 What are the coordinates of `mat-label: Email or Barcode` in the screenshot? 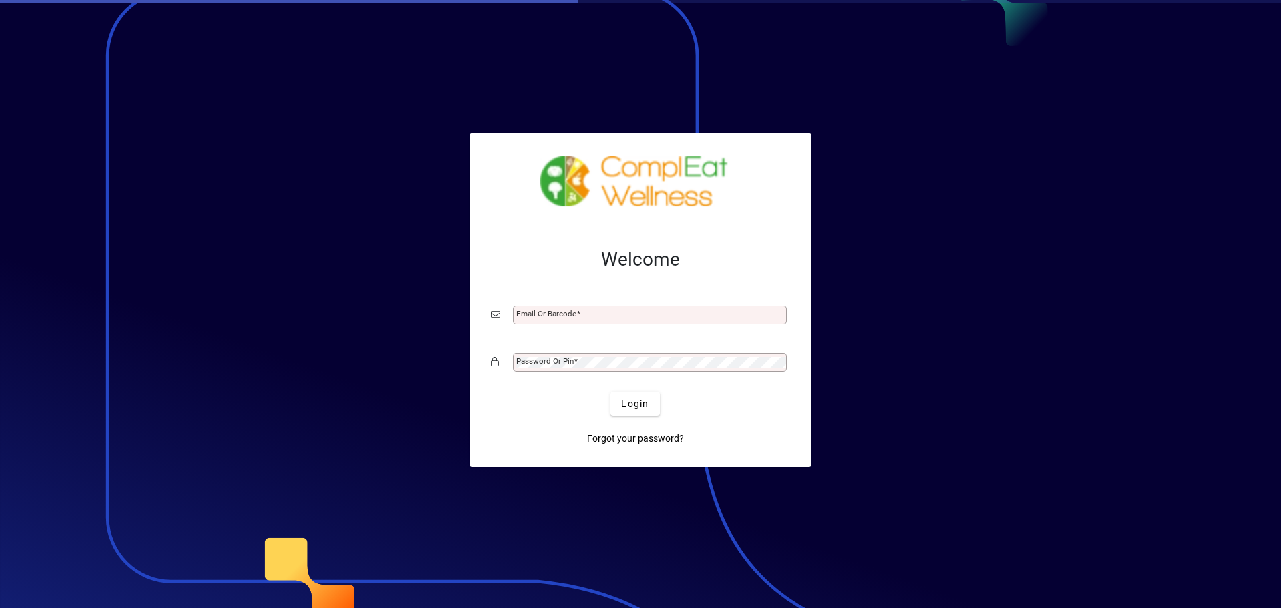 It's located at (546, 314).